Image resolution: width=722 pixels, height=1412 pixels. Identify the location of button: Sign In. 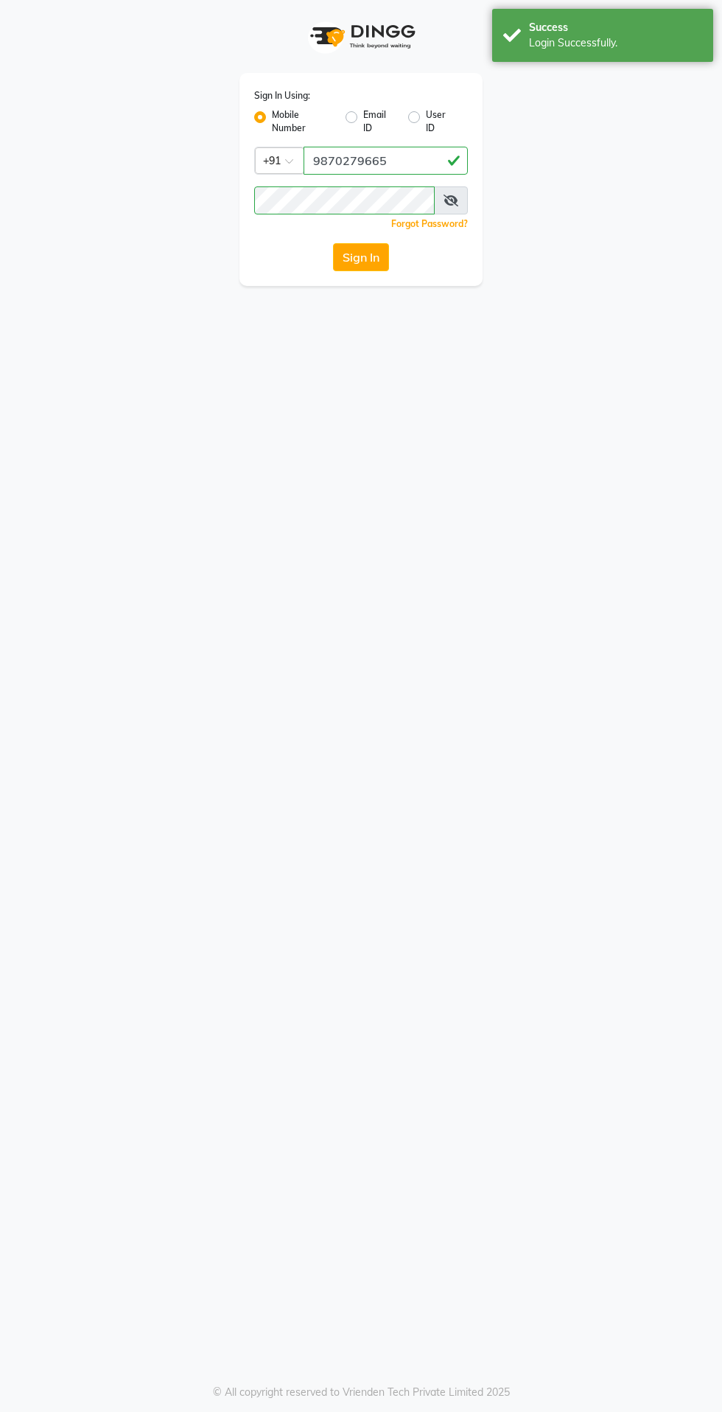
(361, 257).